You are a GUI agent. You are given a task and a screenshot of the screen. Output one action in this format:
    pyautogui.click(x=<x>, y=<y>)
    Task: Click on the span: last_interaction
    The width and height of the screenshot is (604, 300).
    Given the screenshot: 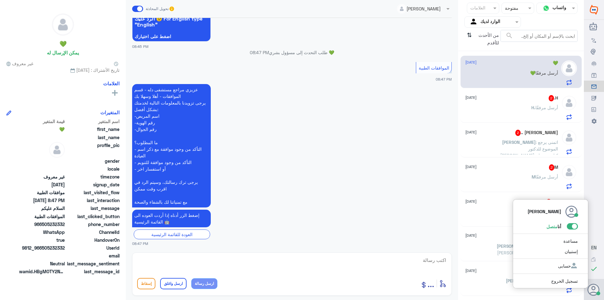 What is the action you would take?
    pyautogui.click(x=93, y=200)
    